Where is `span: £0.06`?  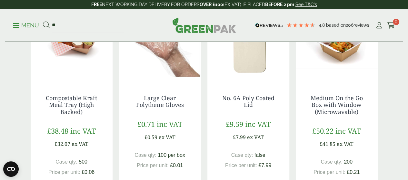
span: £0.06 is located at coordinates (88, 172).